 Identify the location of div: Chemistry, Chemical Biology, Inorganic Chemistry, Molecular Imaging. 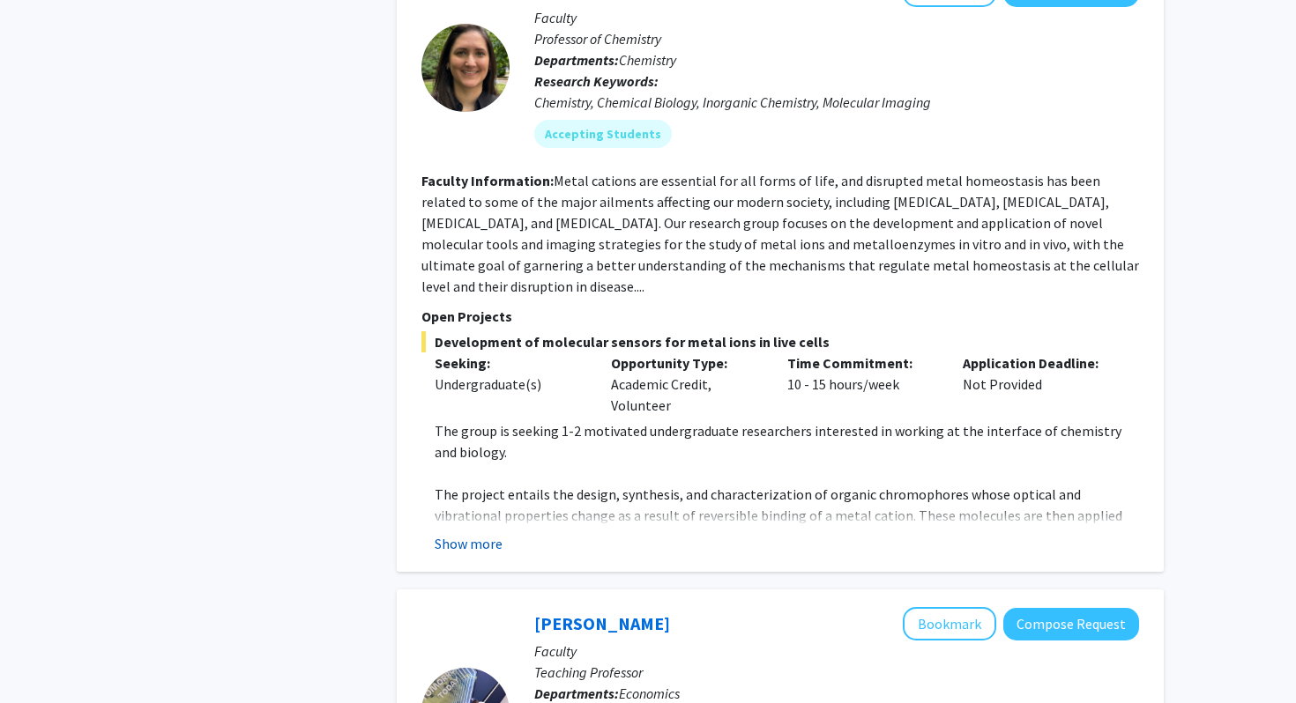
(837, 102).